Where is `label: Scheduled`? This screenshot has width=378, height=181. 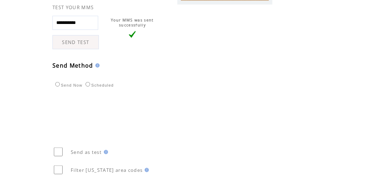 label: Scheduled is located at coordinates (98, 85).